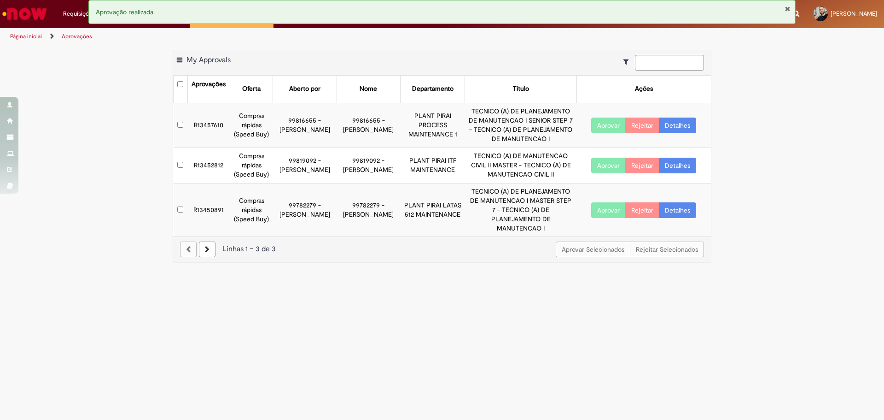 The width and height of the screenshot is (884, 420). What do you see at coordinates (644, 89) in the screenshot?
I see `div: Ações` at bounding box center [644, 89].